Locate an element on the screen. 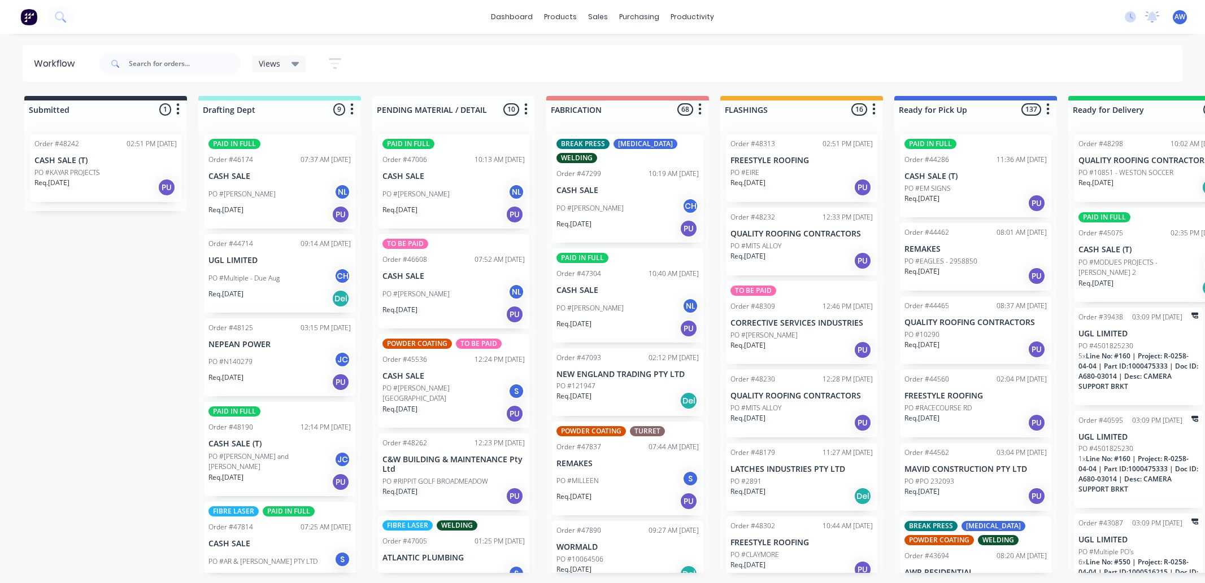  div: purchasing is located at coordinates (639, 17).